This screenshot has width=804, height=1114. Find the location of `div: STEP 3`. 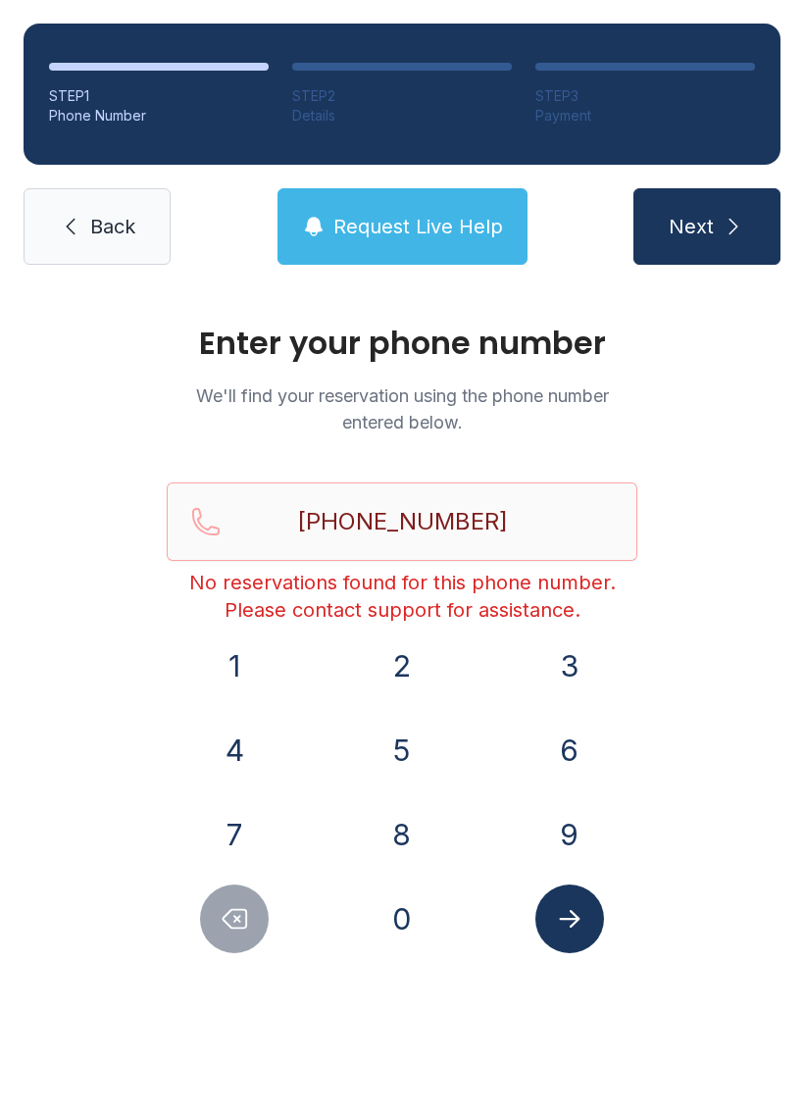

div: STEP 3 is located at coordinates (645, 96).